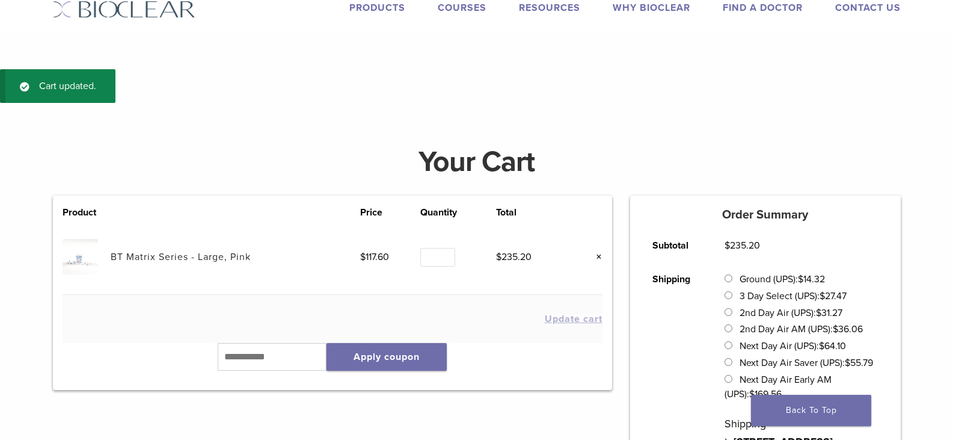 Image resolution: width=953 pixels, height=440 pixels. I want to click on label: Next Day Air Early AM (UPS):, so click(778, 387).